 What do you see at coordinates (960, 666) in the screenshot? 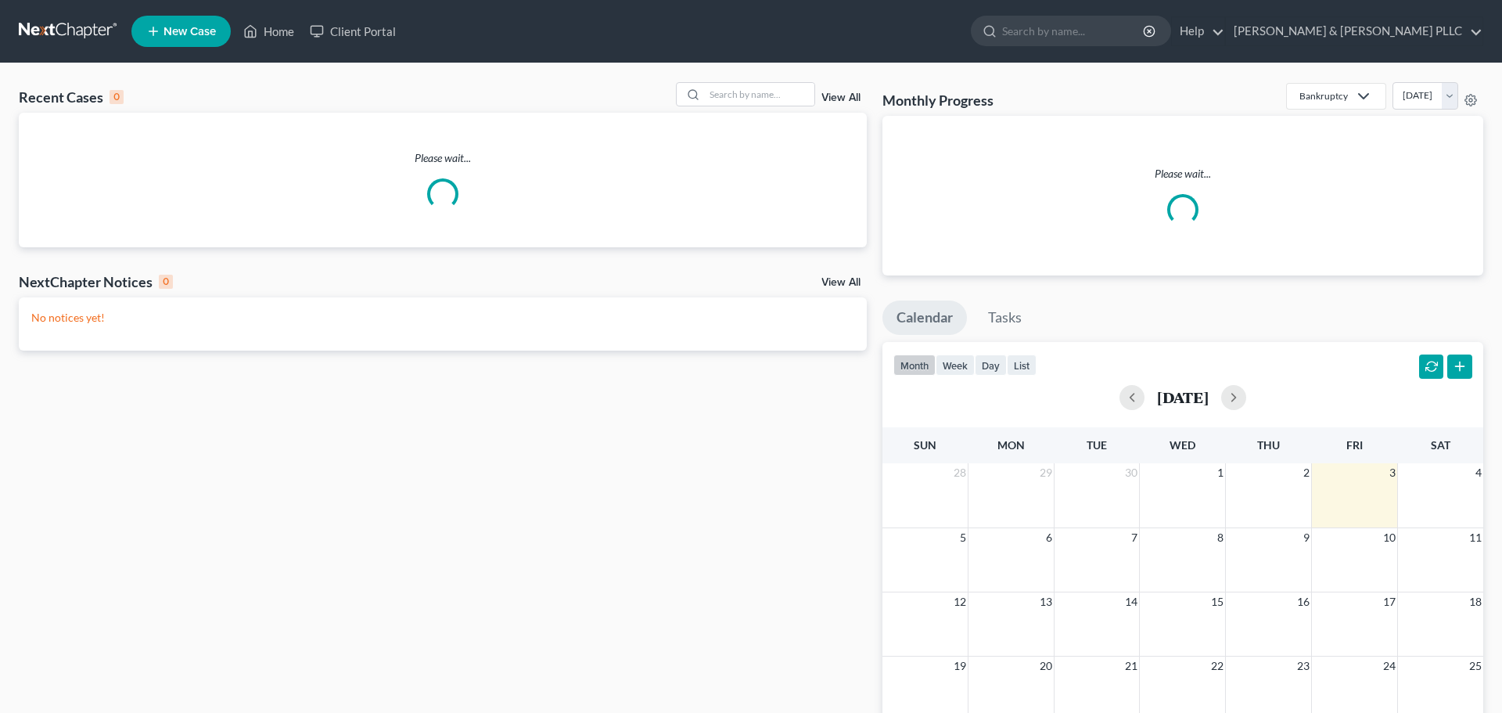
I see `span: 19` at bounding box center [960, 666].